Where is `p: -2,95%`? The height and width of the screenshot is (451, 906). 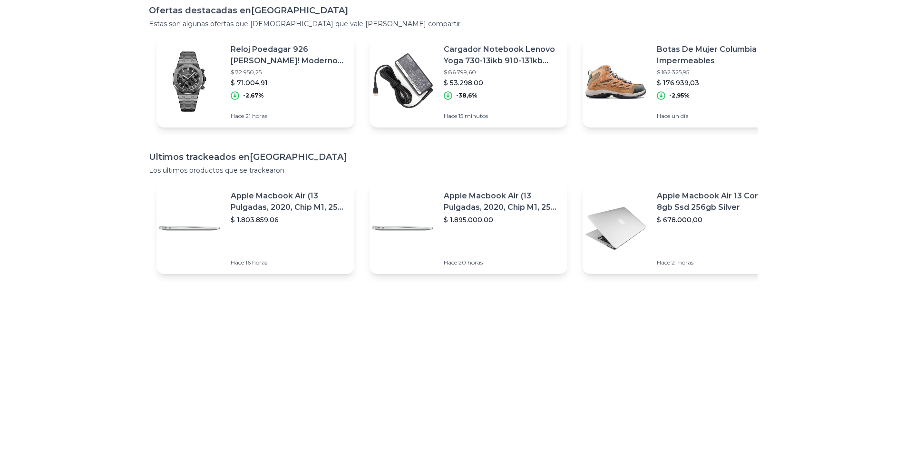
p: -2,95% is located at coordinates (679, 96).